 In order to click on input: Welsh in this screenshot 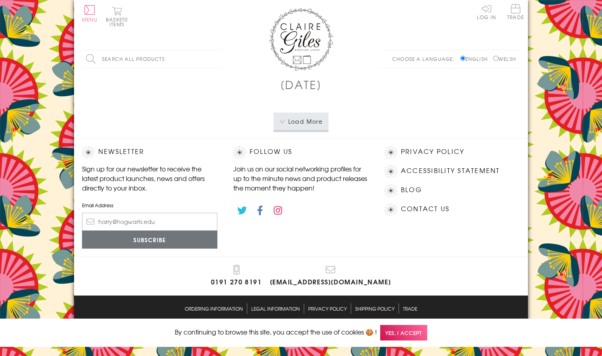, I will do `click(496, 58)`.